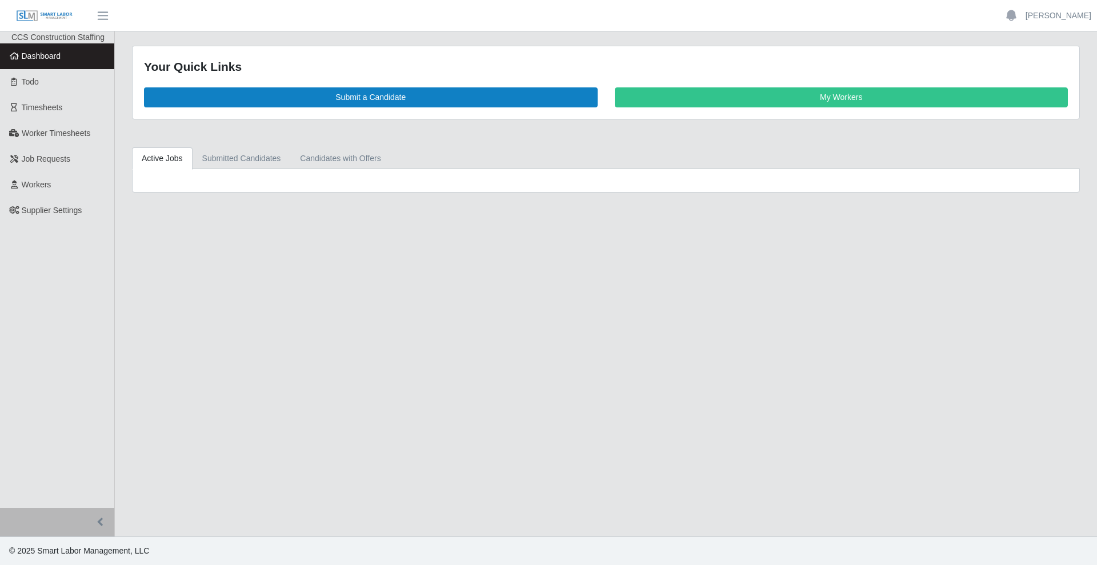 The image size is (1097, 565). I want to click on span: © 2025 Smart Labor Management, LLC, so click(79, 551).